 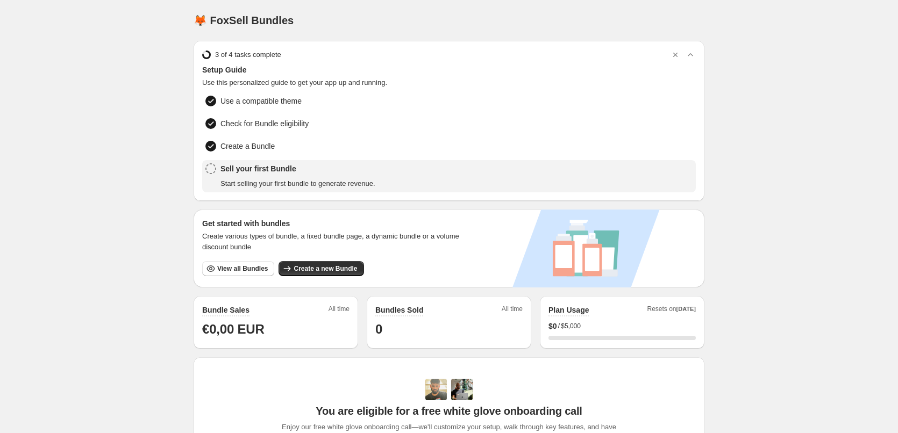 What do you see at coordinates (436, 390) in the screenshot?
I see `img: Adi` at bounding box center [436, 390].